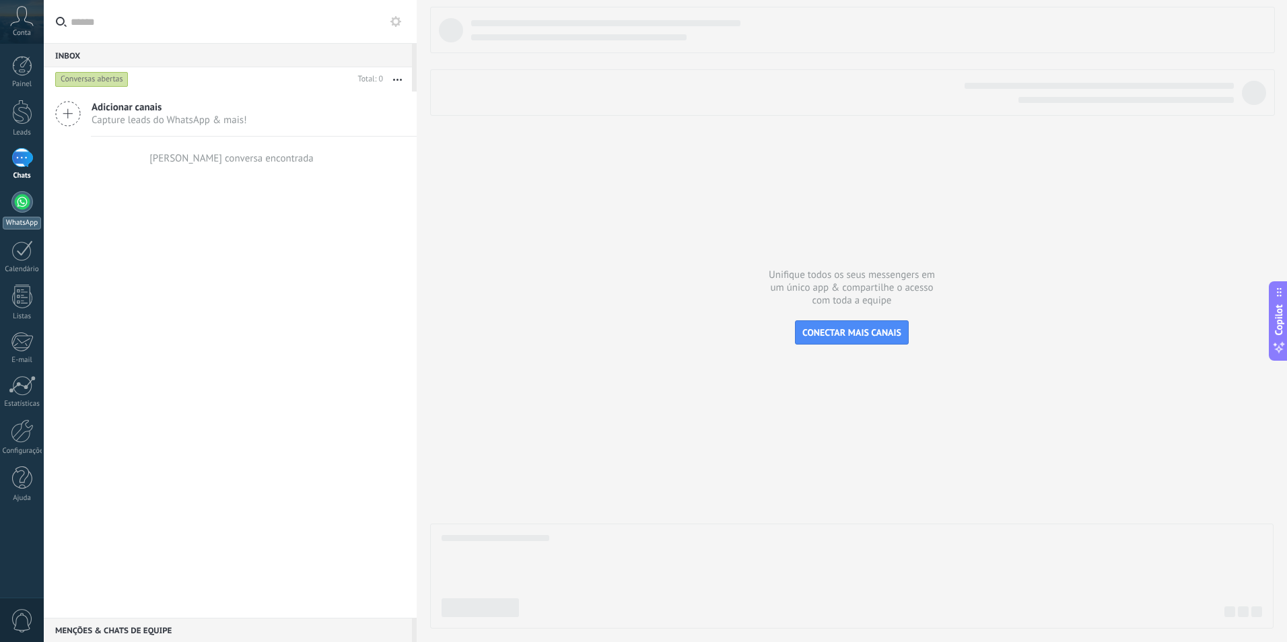  What do you see at coordinates (22, 360) in the screenshot?
I see `div: E-mail` at bounding box center [22, 360].